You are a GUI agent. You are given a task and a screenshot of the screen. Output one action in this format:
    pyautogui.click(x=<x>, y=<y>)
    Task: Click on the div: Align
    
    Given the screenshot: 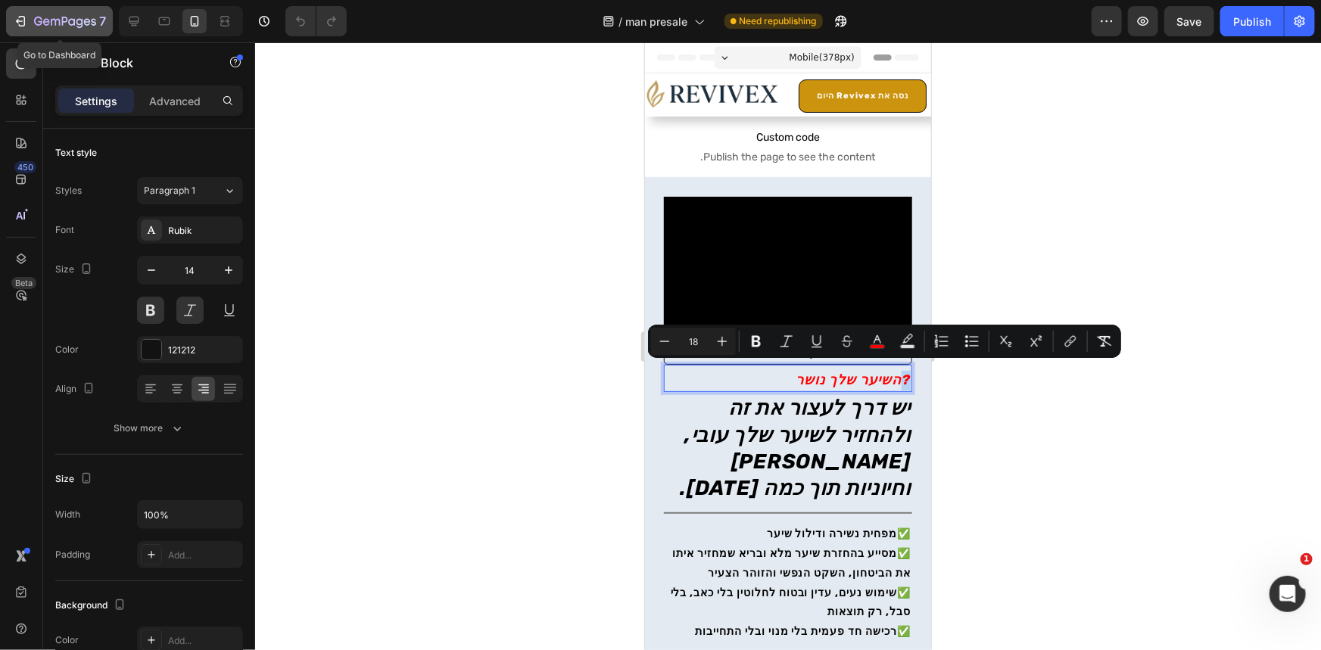 What is the action you would take?
    pyautogui.click(x=76, y=389)
    